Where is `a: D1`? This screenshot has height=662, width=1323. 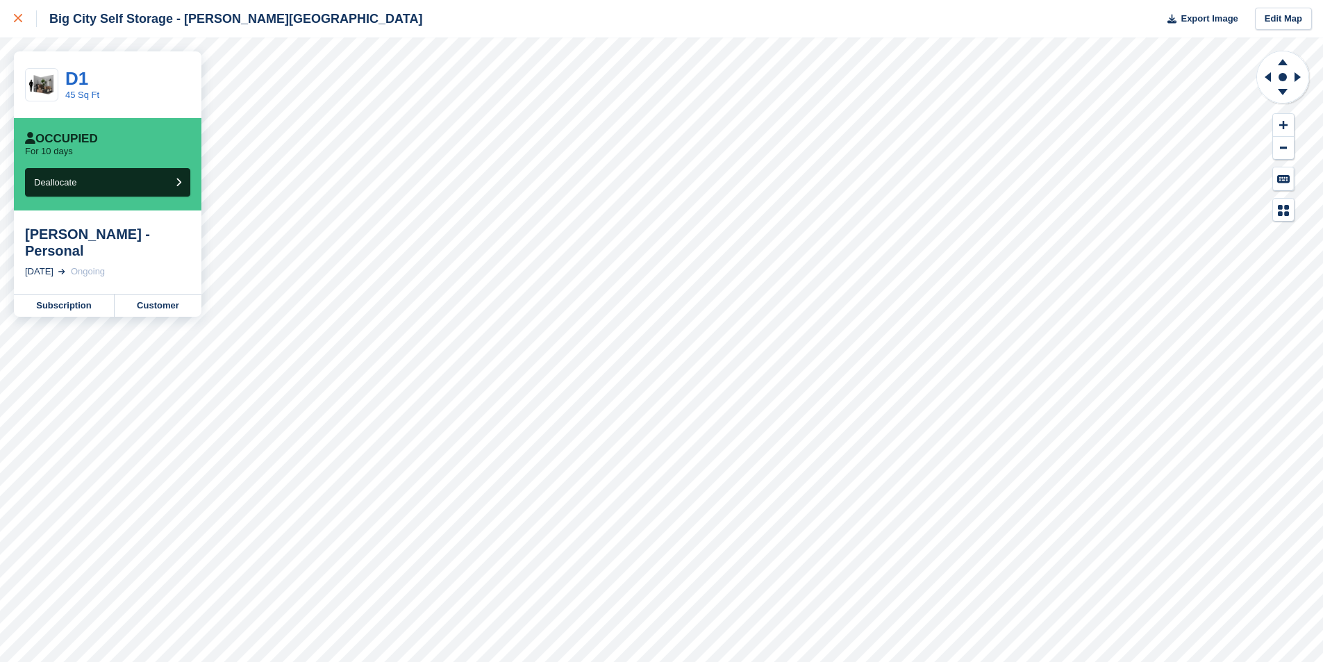
a: D1 is located at coordinates (76, 78).